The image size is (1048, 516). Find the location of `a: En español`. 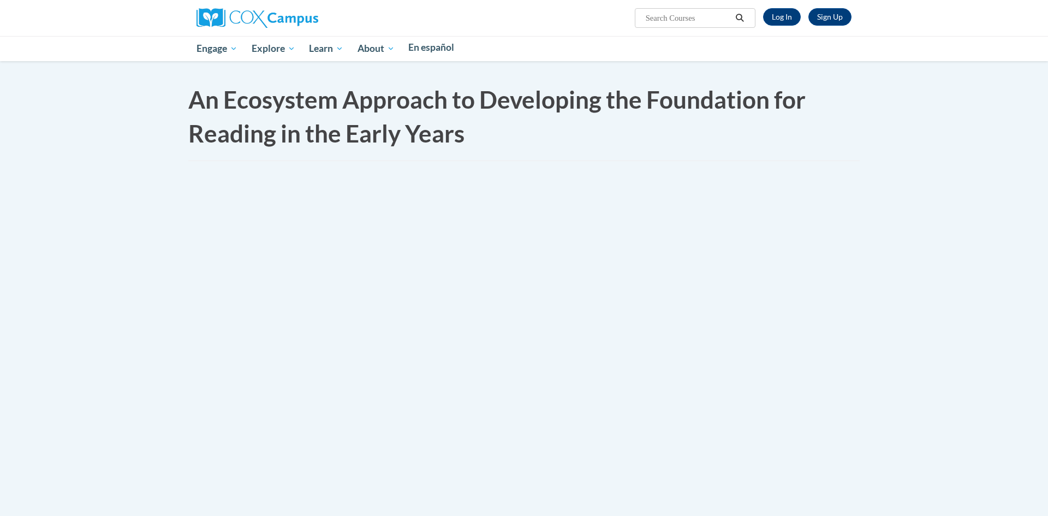

a: En español is located at coordinates (432, 48).